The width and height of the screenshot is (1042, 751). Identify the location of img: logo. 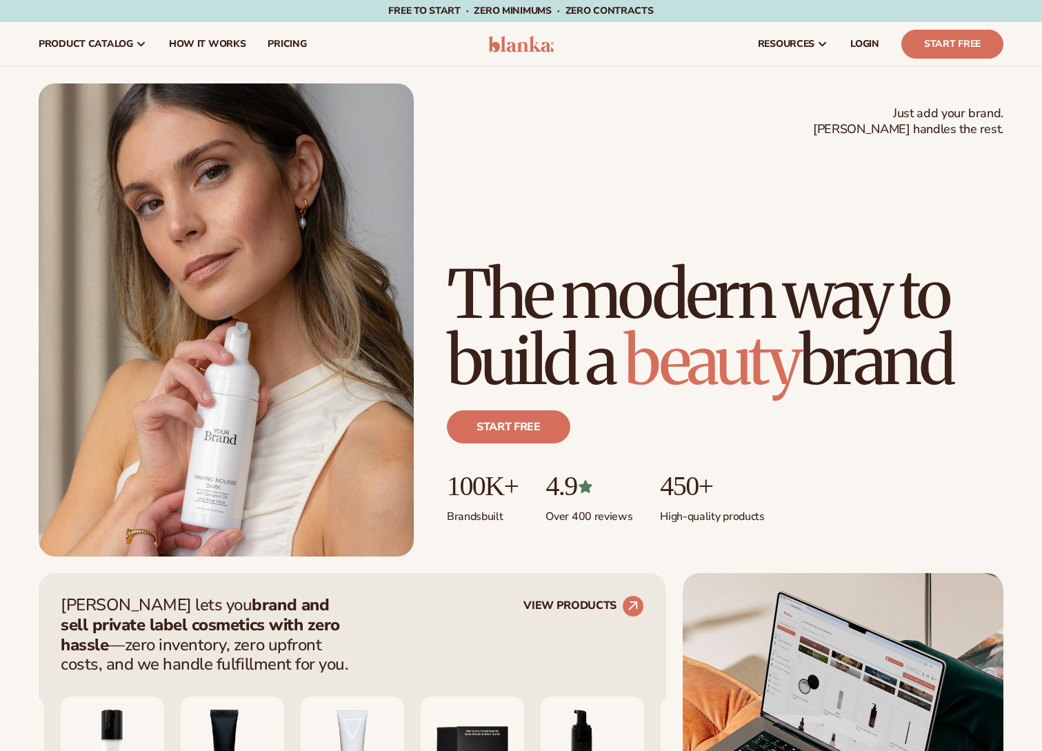
(521, 44).